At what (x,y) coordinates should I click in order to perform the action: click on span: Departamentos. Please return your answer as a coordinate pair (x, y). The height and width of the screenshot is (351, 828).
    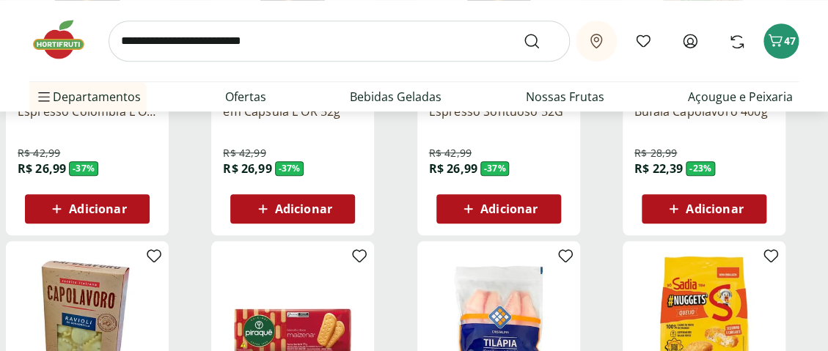
    Looking at the image, I should click on (88, 97).